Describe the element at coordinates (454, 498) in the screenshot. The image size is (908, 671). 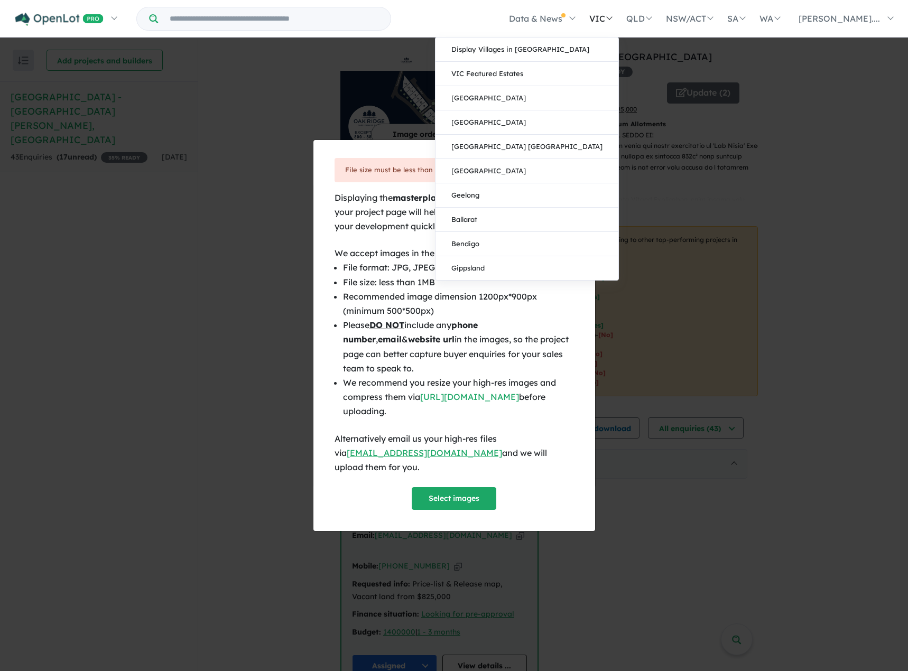
I see `button: Select images` at that location.